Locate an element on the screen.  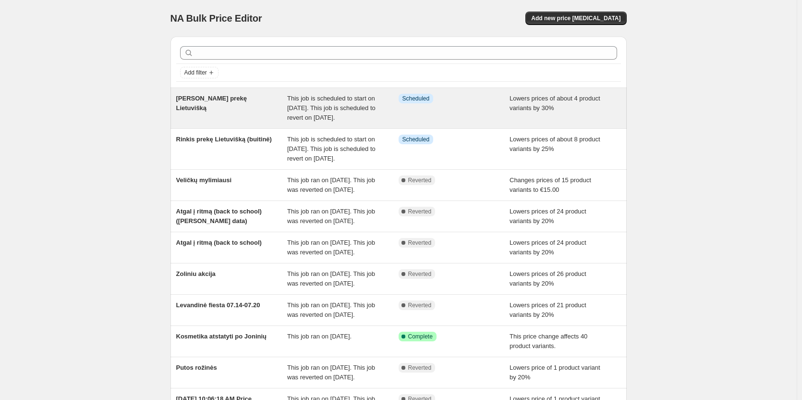
span: Putos rožinės is located at coordinates (196, 367).